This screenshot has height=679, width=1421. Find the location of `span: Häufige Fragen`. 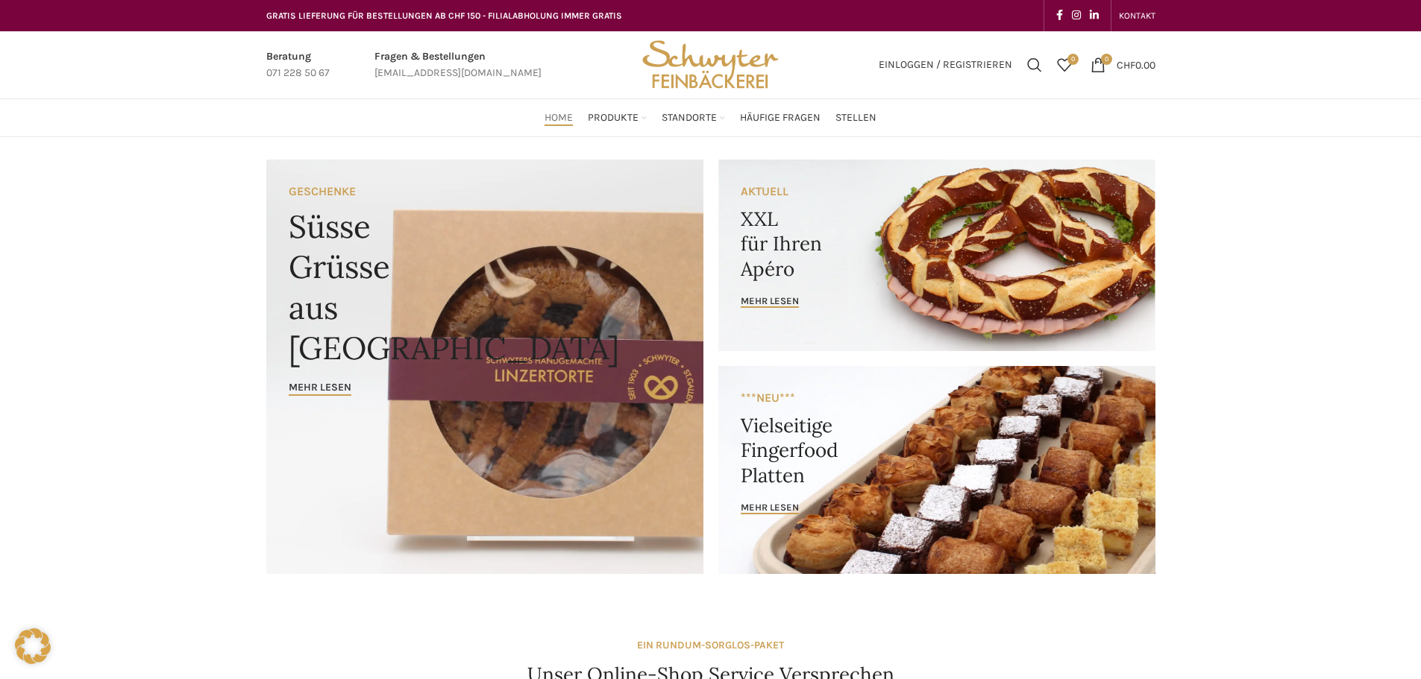

span: Häufige Fragen is located at coordinates (780, 118).